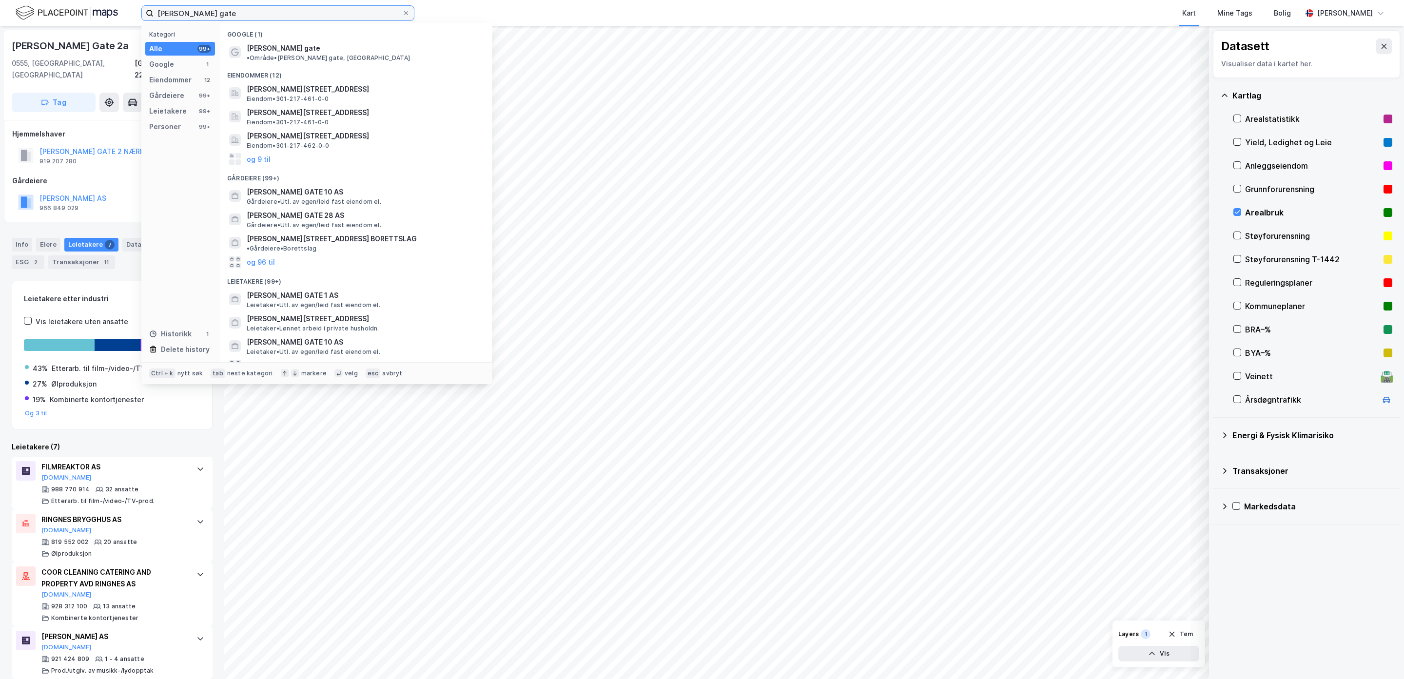  Describe the element at coordinates (1312, 189) in the screenshot. I see `div: Grunnforurensning` at that location.